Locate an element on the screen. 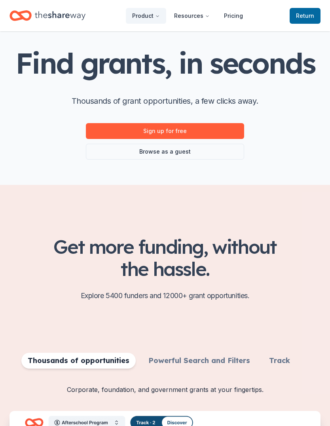 The width and height of the screenshot is (330, 426). a: Home is located at coordinates (47, 15).